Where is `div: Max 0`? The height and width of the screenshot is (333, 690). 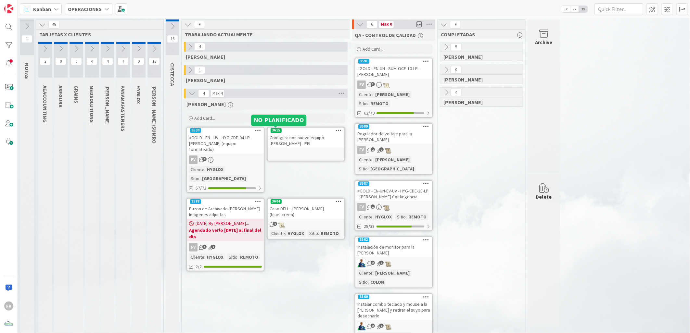
div: Max 0 is located at coordinates (386, 24).